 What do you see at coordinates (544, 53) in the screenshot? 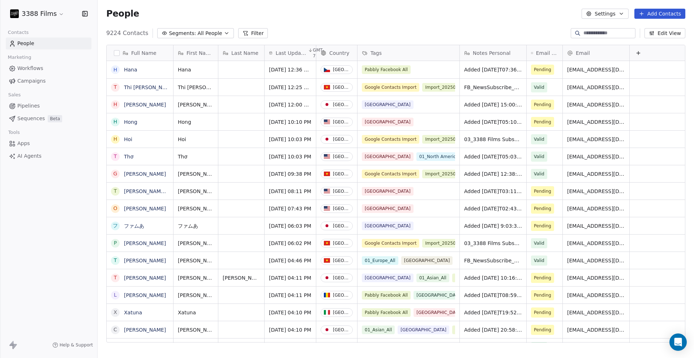
I see `div: Email Verification Status` at bounding box center [544, 53].